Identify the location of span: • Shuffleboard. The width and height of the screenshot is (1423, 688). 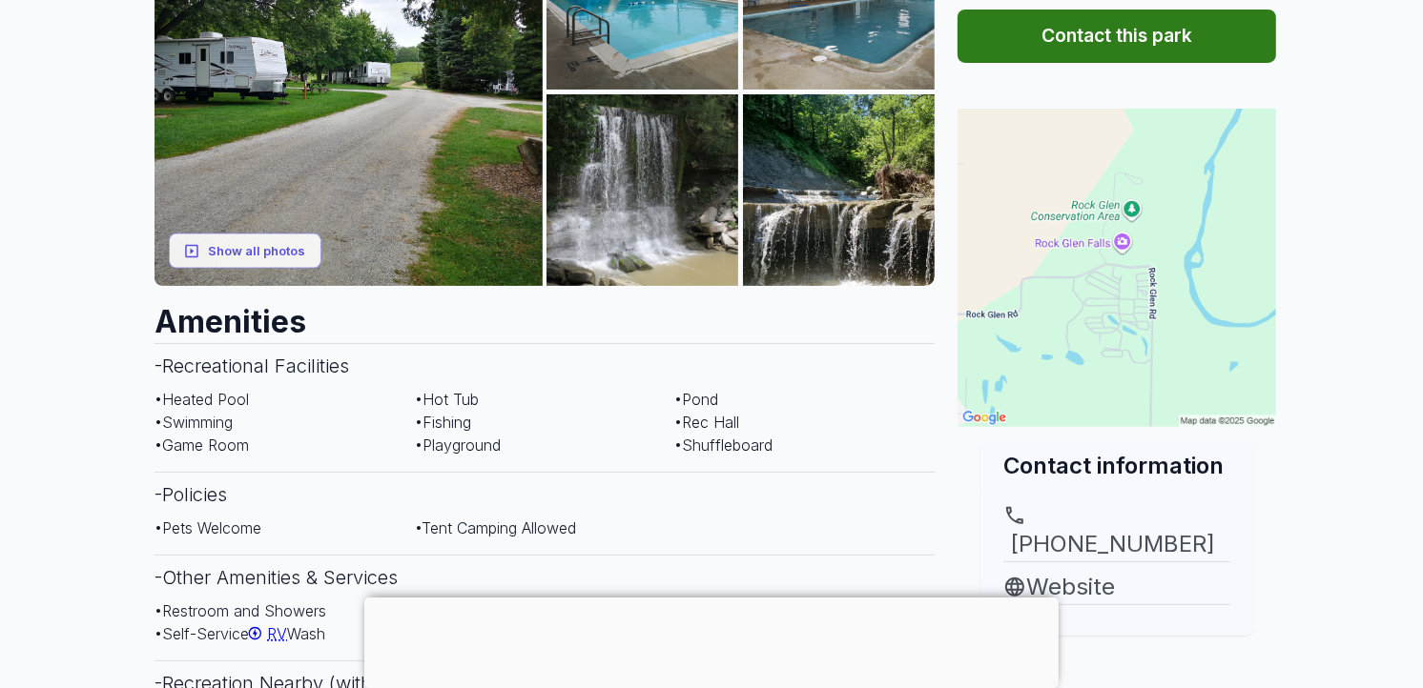
(723, 445).